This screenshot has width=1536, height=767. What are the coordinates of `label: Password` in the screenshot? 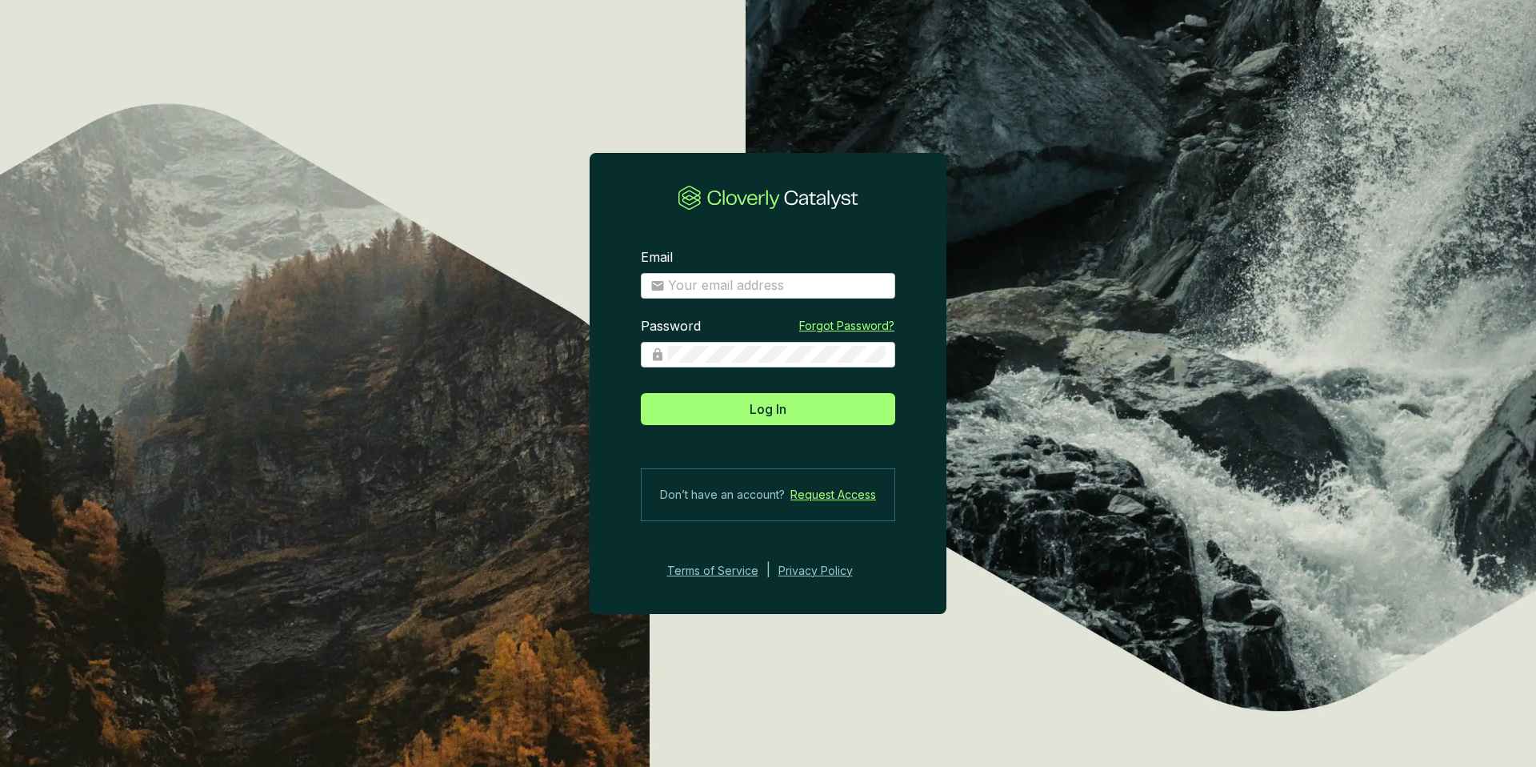 It's located at (671, 326).